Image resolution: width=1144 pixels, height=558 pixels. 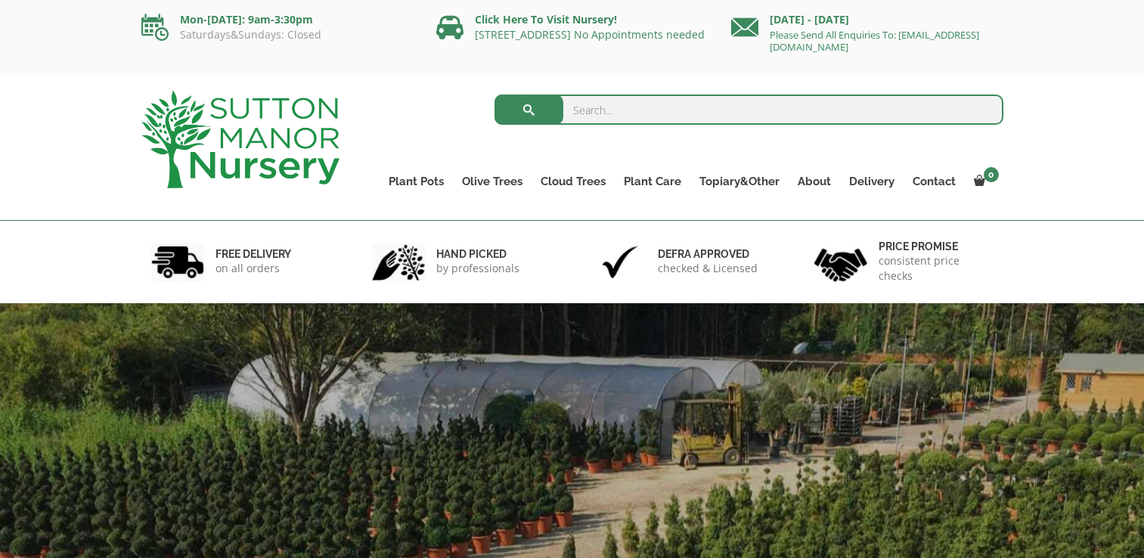 What do you see at coordinates (739, 181) in the screenshot?
I see `a: Topiary&Other` at bounding box center [739, 181].